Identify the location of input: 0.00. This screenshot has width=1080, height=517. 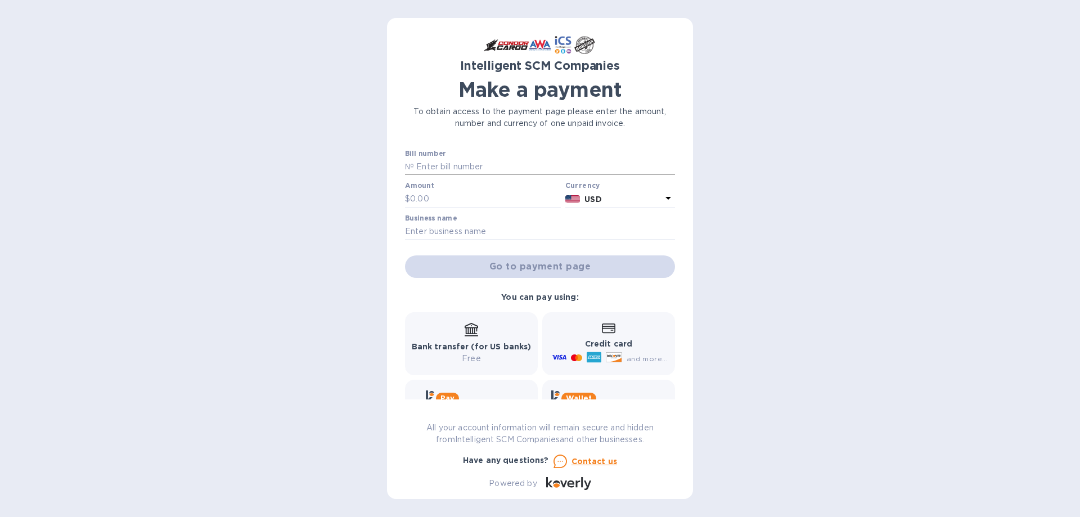
(485, 199).